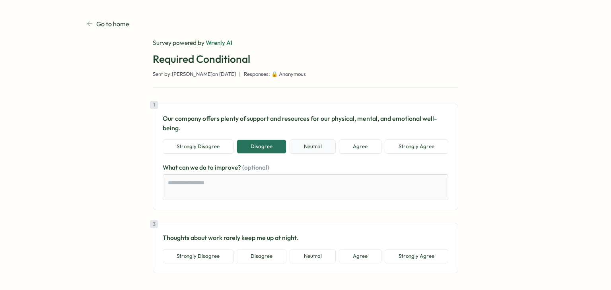 The height and width of the screenshot is (290, 611). I want to click on span: we, so click(194, 167).